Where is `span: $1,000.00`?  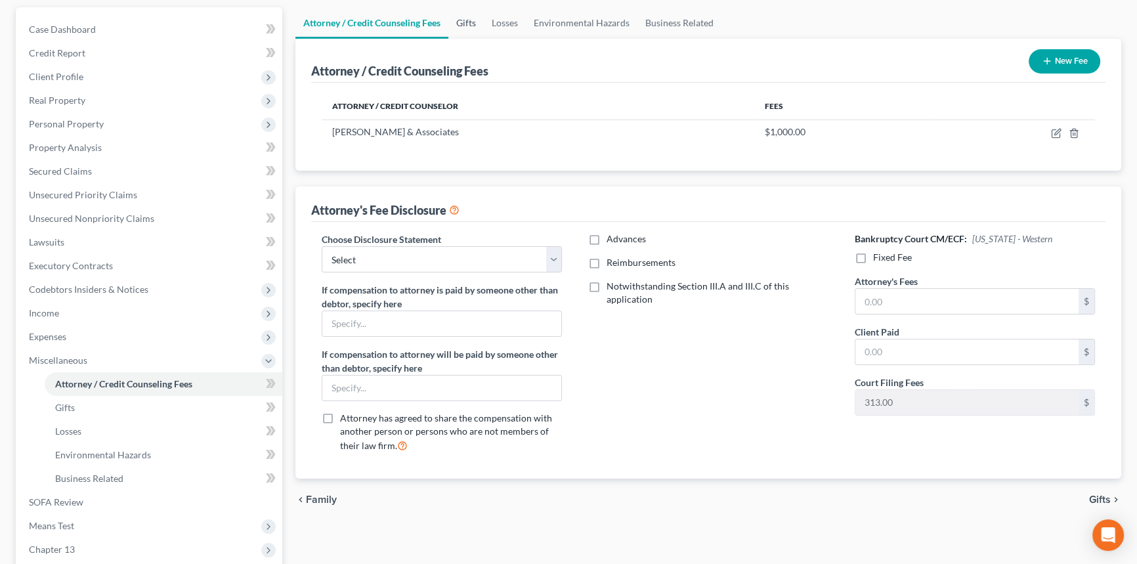
span: $1,000.00 is located at coordinates (785, 131).